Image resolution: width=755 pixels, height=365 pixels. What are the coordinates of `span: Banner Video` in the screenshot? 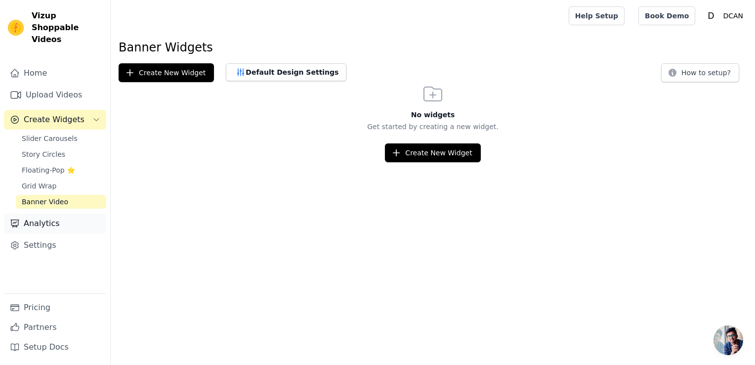 It's located at (45, 202).